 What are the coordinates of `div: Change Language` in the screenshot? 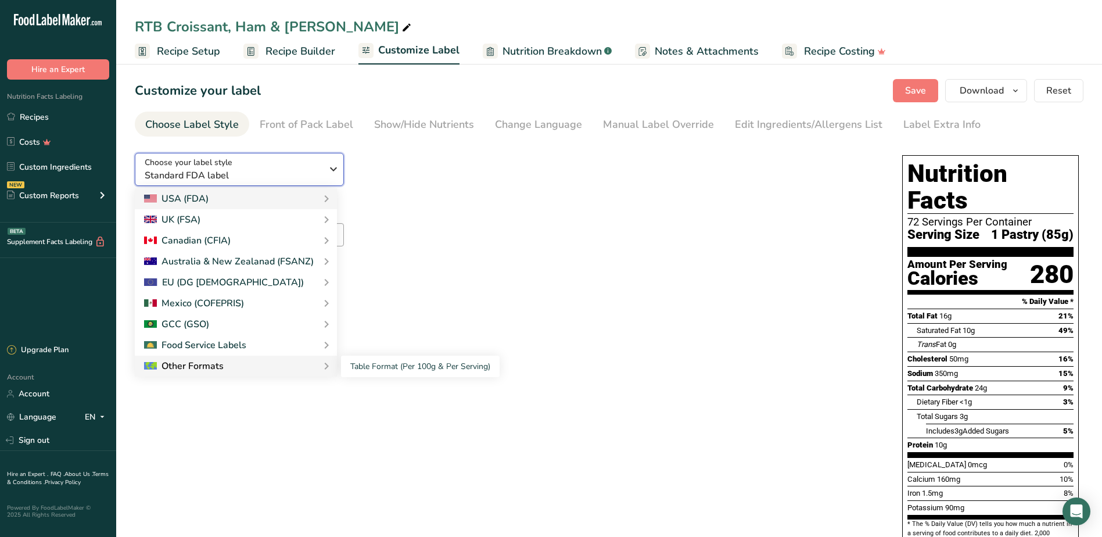 It's located at (538, 124).